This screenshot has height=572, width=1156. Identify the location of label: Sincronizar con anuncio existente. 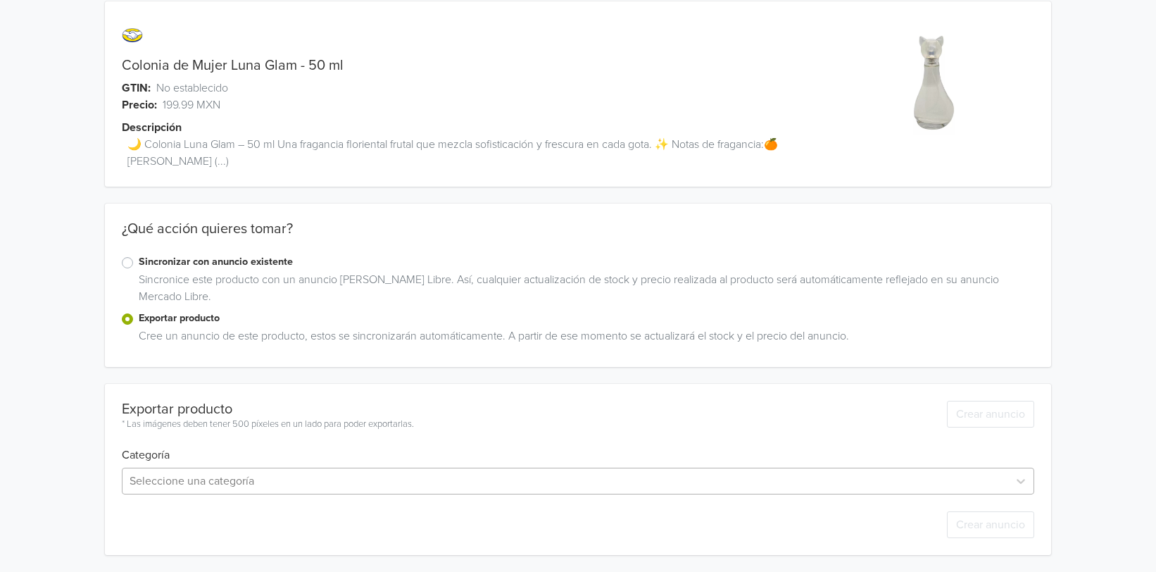
(586, 262).